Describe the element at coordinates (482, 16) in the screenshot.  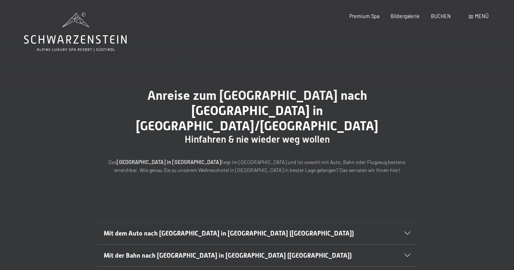
I see `span: Menü` at that location.